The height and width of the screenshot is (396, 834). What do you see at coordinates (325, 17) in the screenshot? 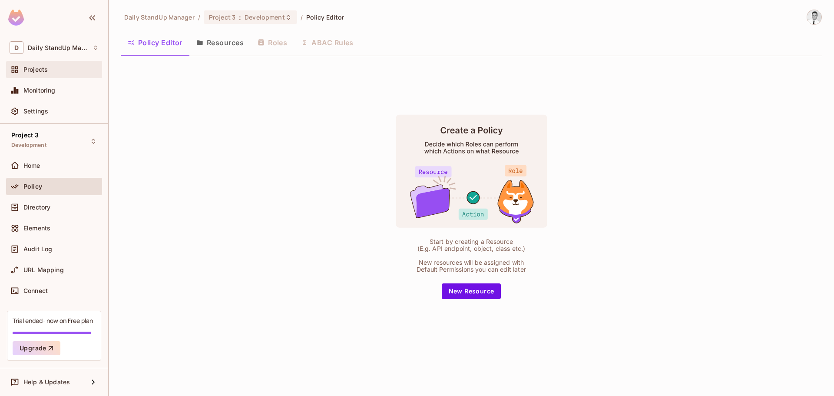
I see `span: Policy Editor` at bounding box center [325, 17].